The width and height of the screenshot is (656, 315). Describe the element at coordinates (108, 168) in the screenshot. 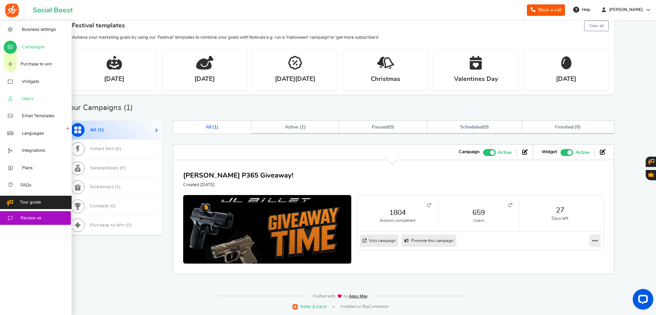

I see `span: Sweepstakes ( )` at that location.